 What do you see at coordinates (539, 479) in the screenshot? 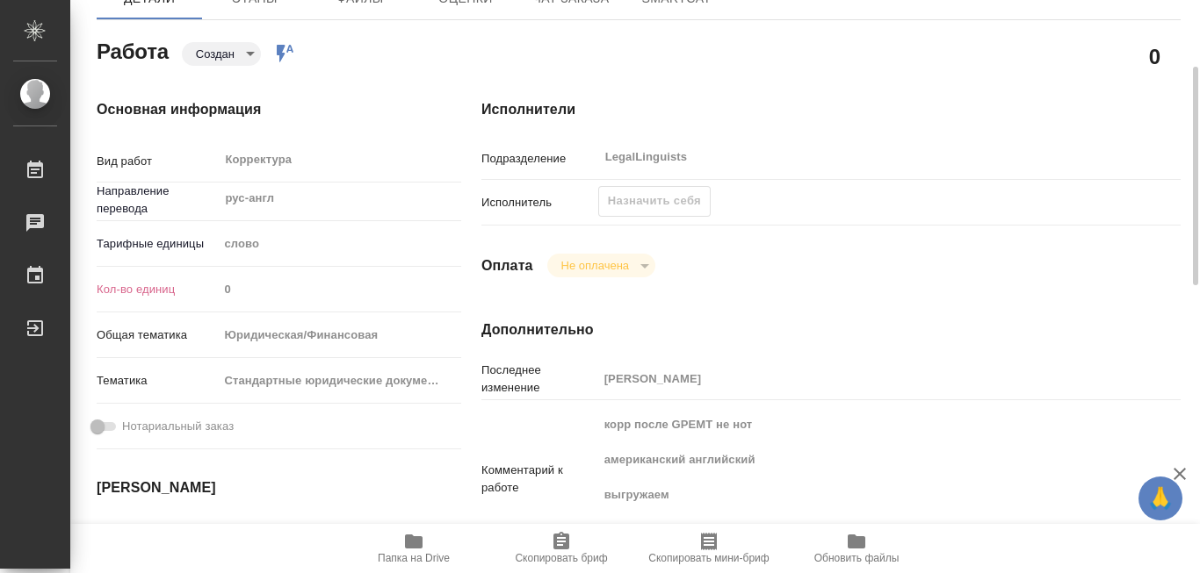
I see `p: Комментарий к работе` at bounding box center [539, 479].